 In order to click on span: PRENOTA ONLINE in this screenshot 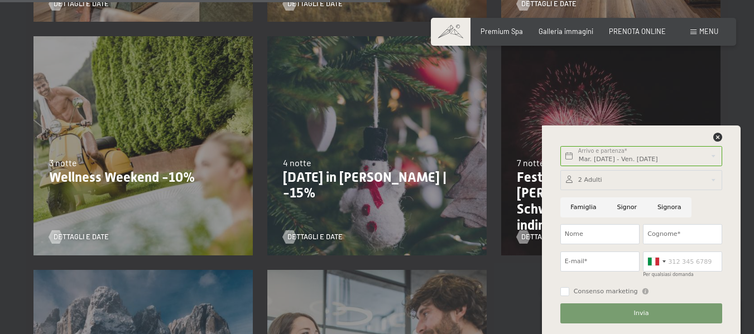, I will do `click(637, 31)`.